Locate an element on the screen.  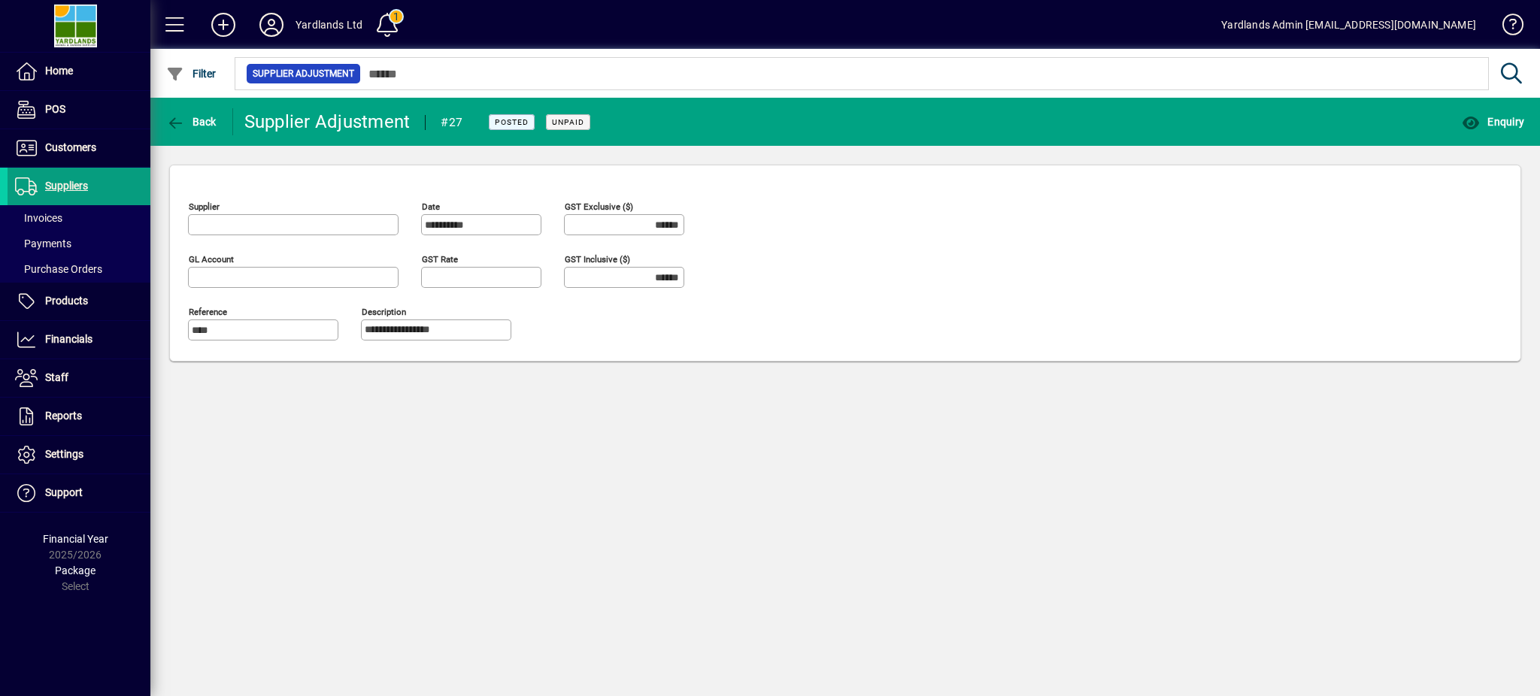
mat-label: GST Inclusive ($) is located at coordinates (597, 259).